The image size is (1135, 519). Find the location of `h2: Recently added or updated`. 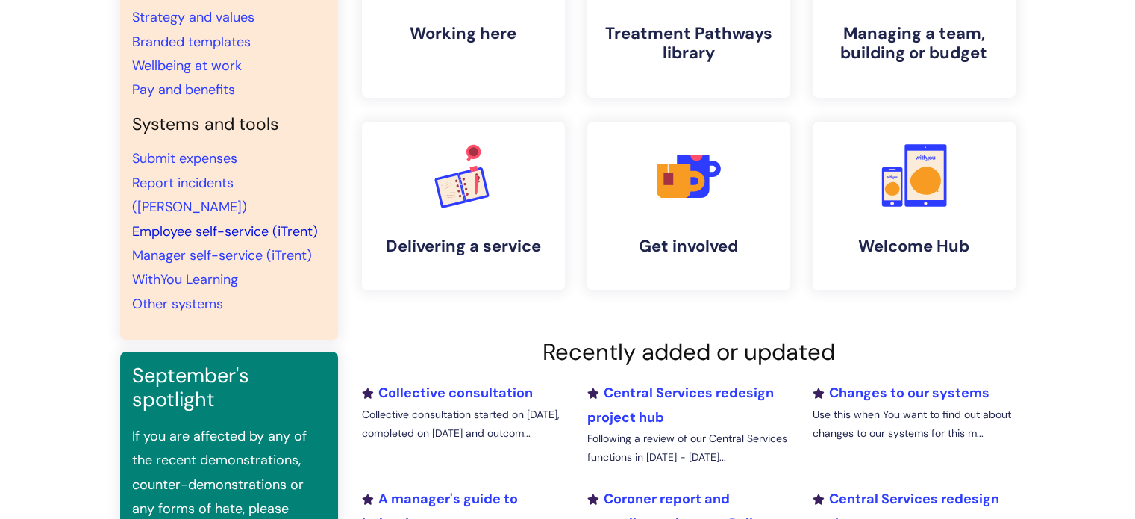

h2: Recently added or updated is located at coordinates (689, 352).